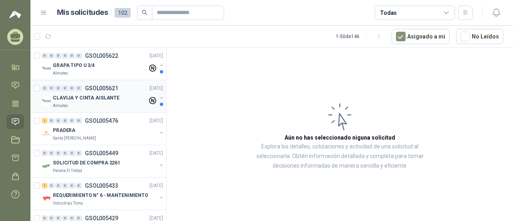 The width and height of the screenshot is (513, 221). Describe the element at coordinates (101, 218) in the screenshot. I see `p: GSOL005429` at that location.